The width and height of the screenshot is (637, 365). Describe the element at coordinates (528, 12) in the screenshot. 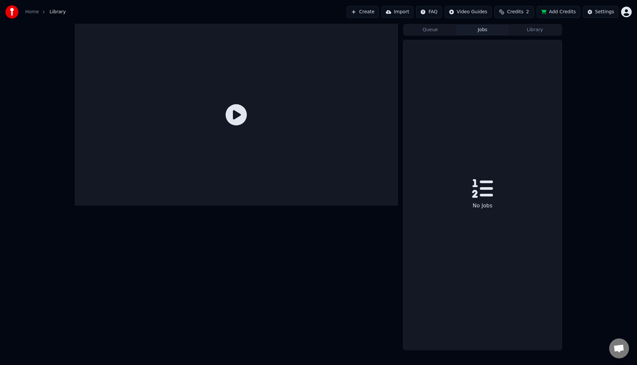

I see `span: 2` at that location.